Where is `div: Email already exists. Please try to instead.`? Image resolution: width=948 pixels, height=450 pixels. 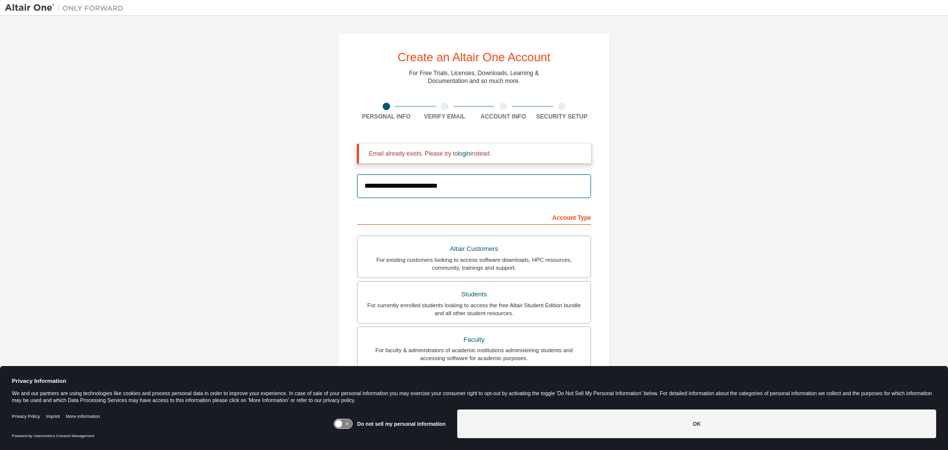
div: Email already exists. Please try to instead. is located at coordinates (476, 154).